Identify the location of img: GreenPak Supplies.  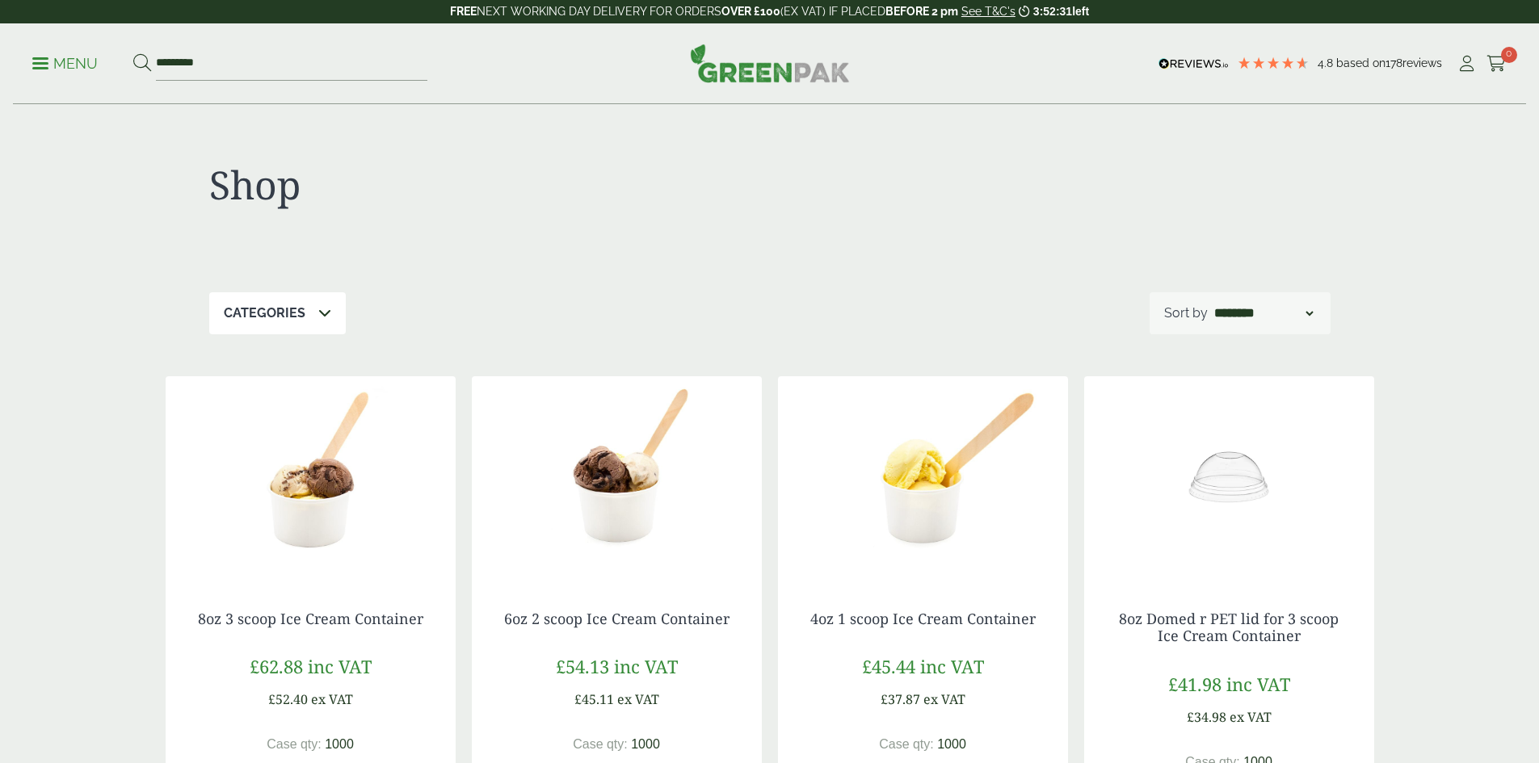
(770, 63).